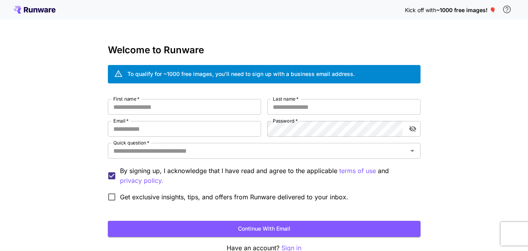  I want to click on button: By signing up, I acknowledge that I have read and agree to the applicable terms of use and, so click(142, 180).